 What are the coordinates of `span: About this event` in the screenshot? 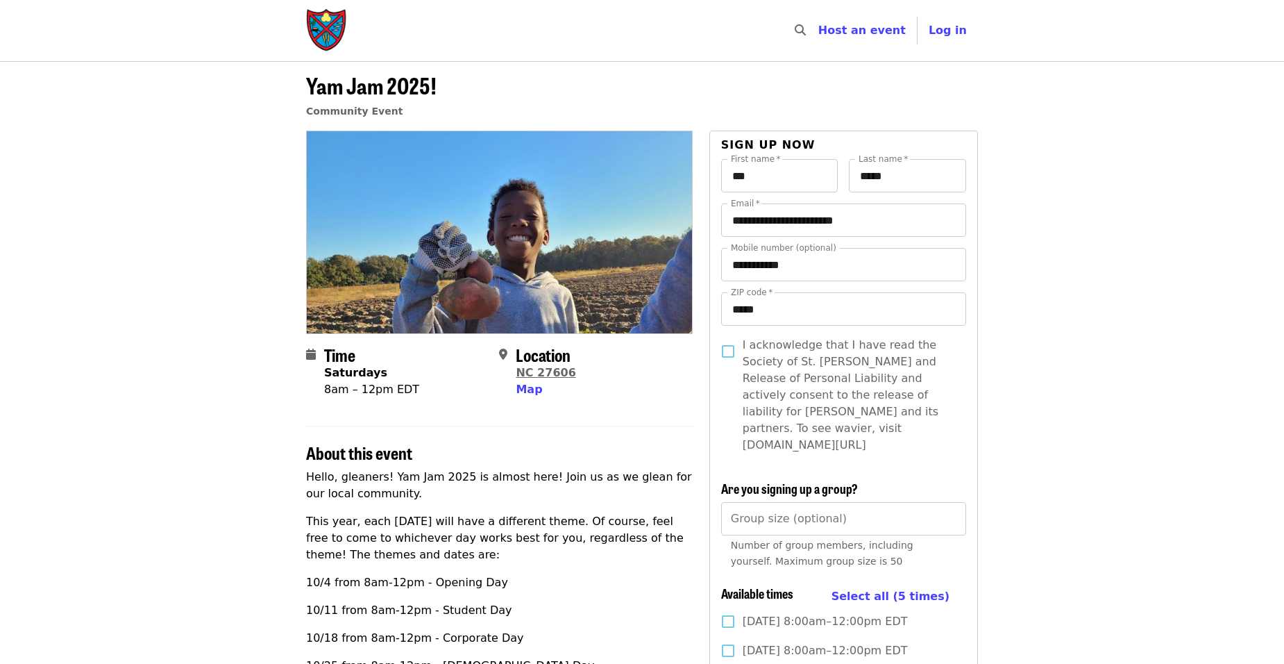 It's located at (359, 452).